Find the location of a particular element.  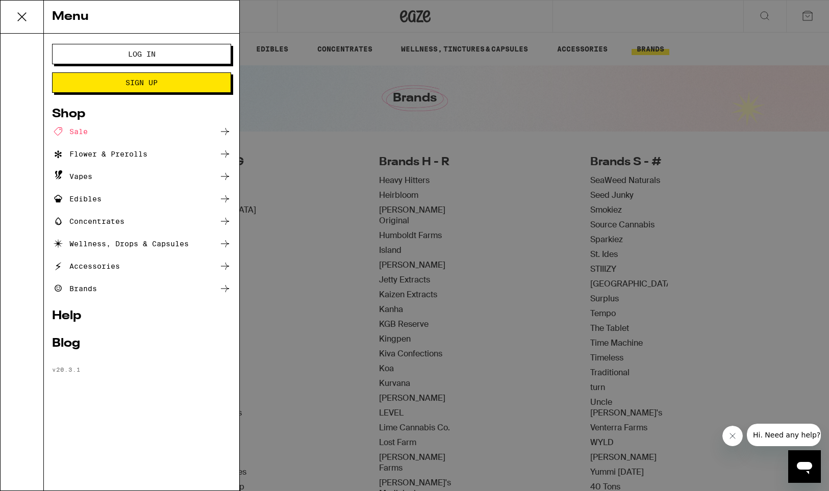

div: Vapes is located at coordinates (72, 176).